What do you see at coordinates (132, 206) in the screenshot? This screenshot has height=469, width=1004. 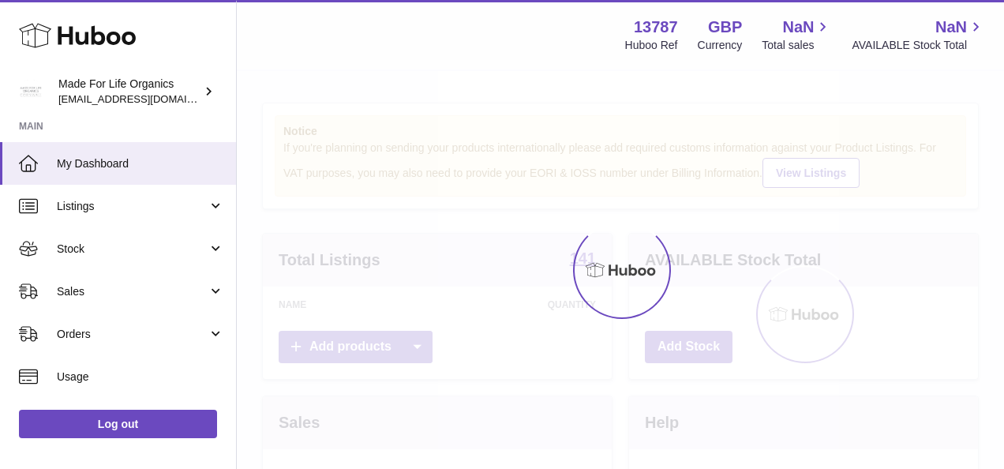 I see `span: Listings` at bounding box center [132, 206].